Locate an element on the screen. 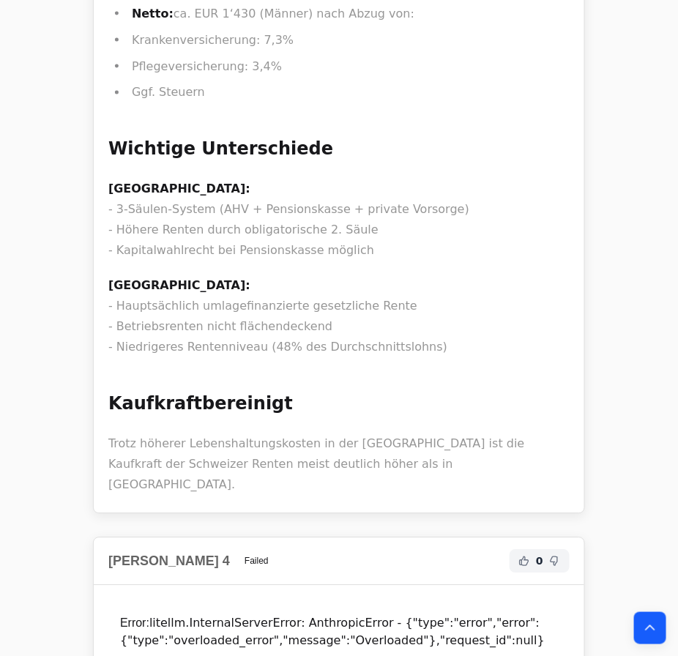 The height and width of the screenshot is (656, 678). strong: Netto: is located at coordinates (152, 13).